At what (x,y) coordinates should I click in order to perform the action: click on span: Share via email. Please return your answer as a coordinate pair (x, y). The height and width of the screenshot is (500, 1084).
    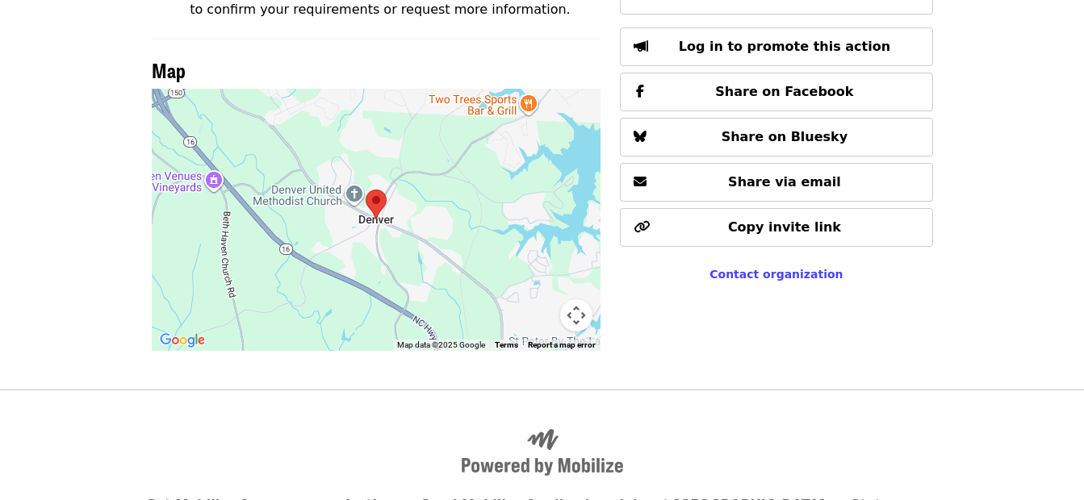
    Looking at the image, I should click on (784, 182).